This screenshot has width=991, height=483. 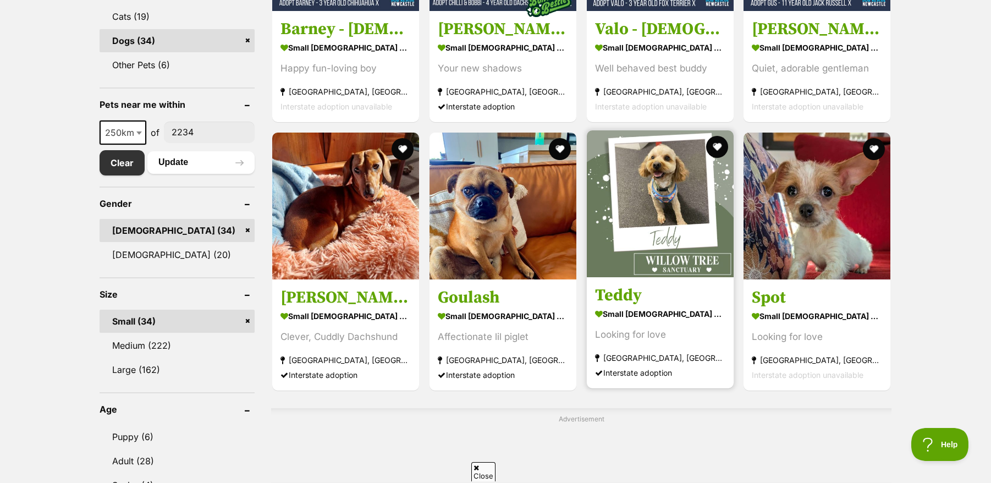 I want to click on a: Clear, so click(x=122, y=163).